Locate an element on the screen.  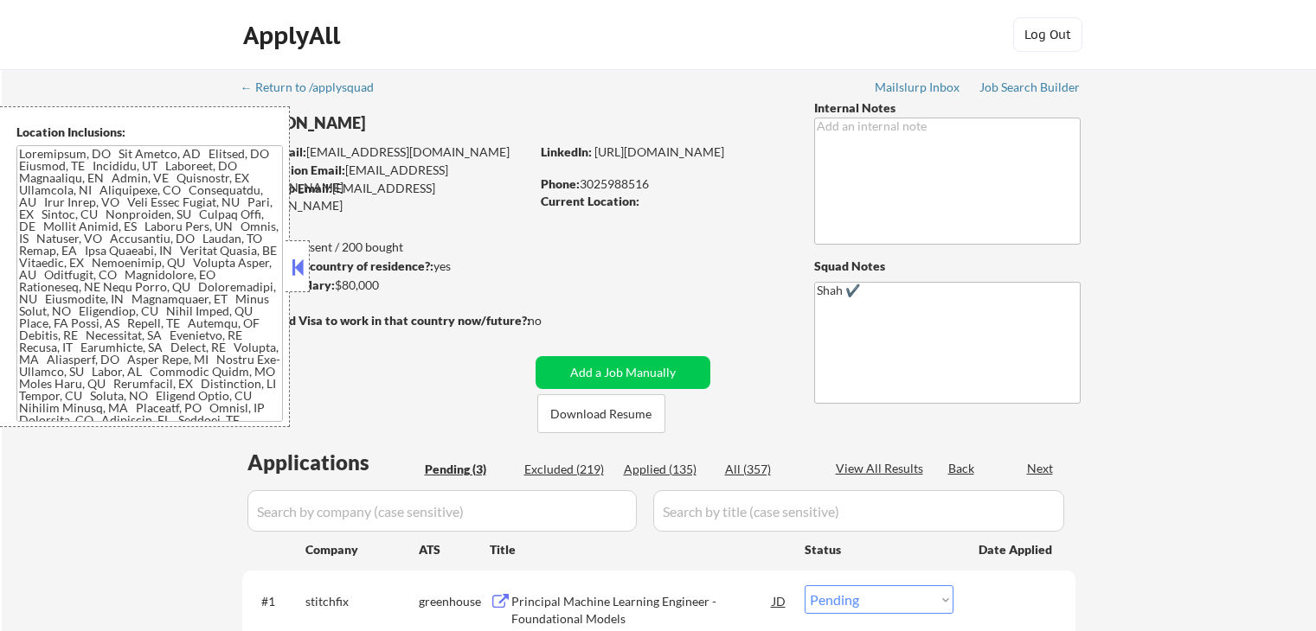
strong: Current Location: is located at coordinates (590, 201).